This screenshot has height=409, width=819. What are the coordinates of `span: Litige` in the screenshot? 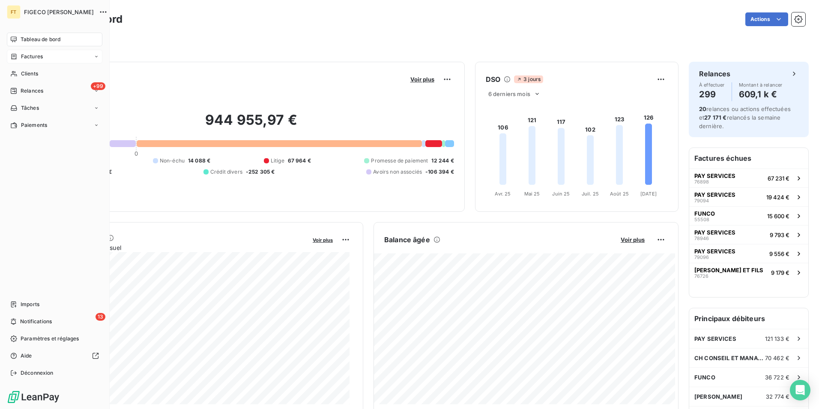 It's located at (278, 161).